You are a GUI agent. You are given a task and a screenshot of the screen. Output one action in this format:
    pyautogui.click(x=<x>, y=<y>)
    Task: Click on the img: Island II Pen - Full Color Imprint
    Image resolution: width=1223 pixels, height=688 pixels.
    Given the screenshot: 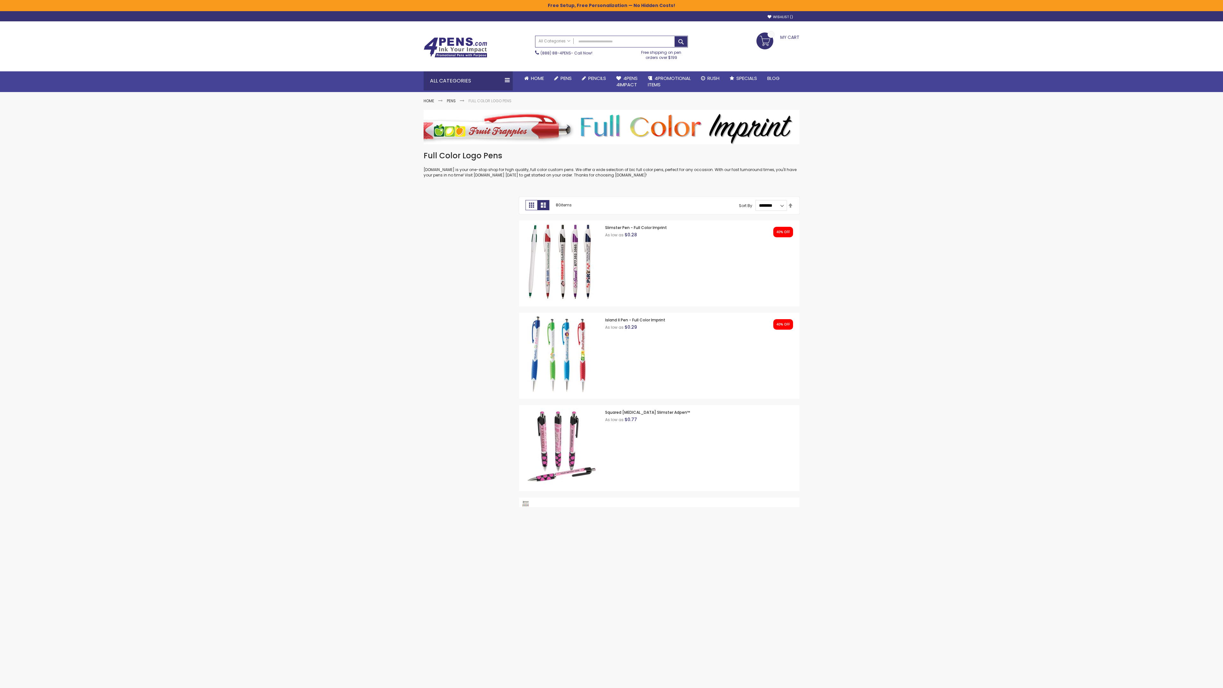 What is the action you would take?
    pyautogui.click(x=560, y=354)
    